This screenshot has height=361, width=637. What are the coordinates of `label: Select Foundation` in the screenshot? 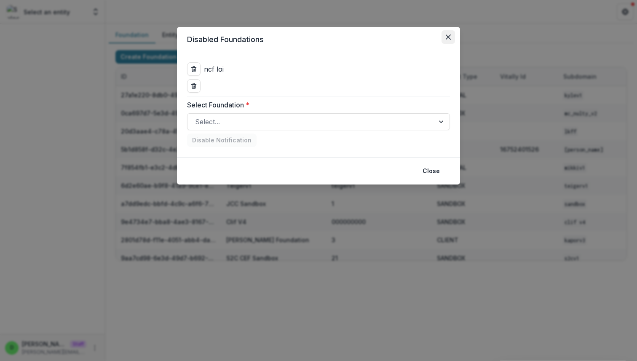 It's located at (316, 105).